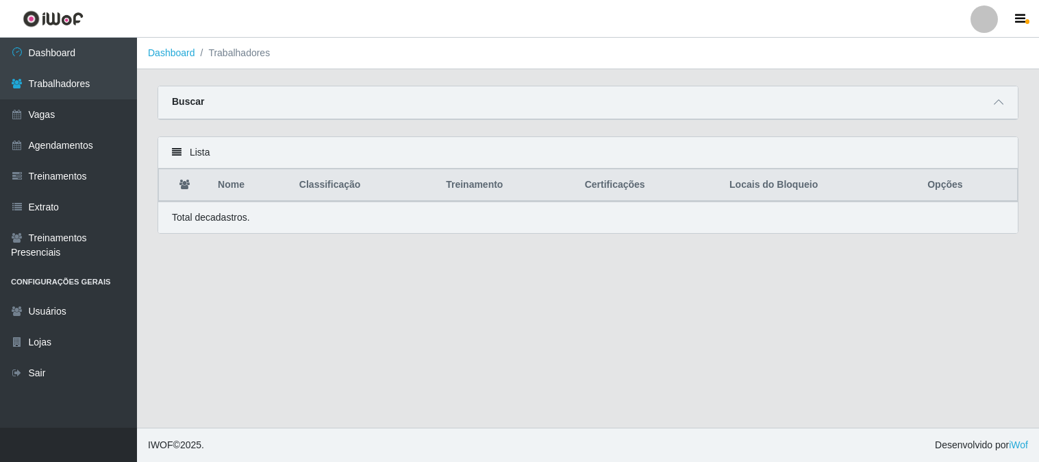 The width and height of the screenshot is (1039, 462). I want to click on th: Classificação, so click(364, 185).